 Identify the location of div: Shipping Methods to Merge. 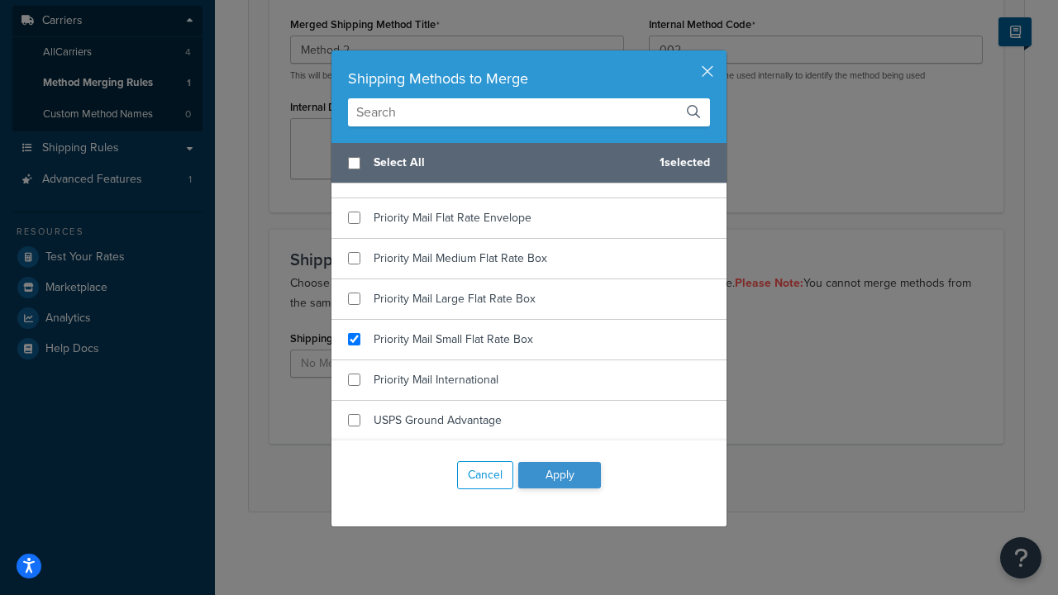
(529, 79).